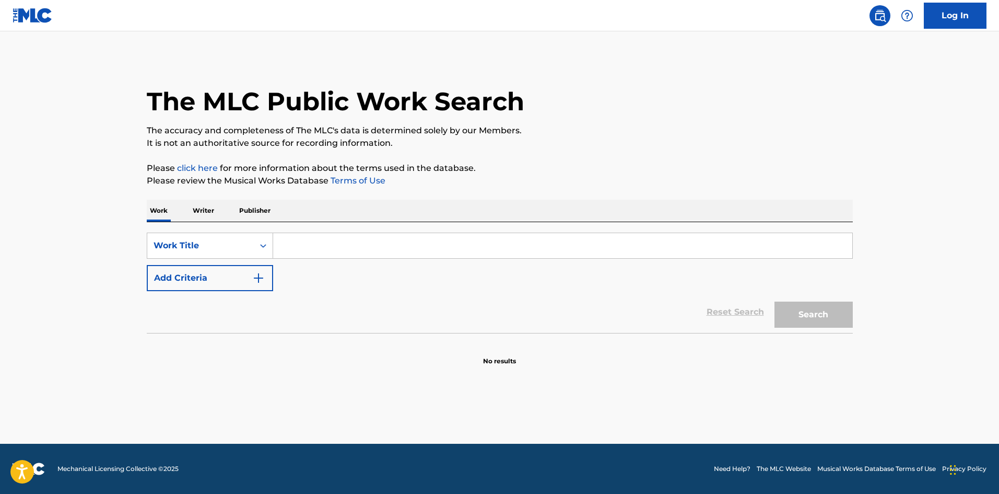  Describe the element at coordinates (197, 168) in the screenshot. I see `a: click here` at that location.